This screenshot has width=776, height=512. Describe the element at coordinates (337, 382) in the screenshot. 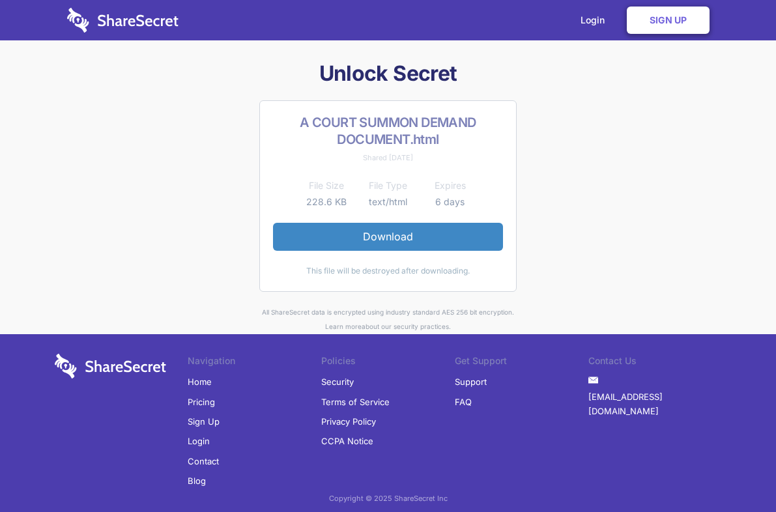

I see `a: Security` at that location.